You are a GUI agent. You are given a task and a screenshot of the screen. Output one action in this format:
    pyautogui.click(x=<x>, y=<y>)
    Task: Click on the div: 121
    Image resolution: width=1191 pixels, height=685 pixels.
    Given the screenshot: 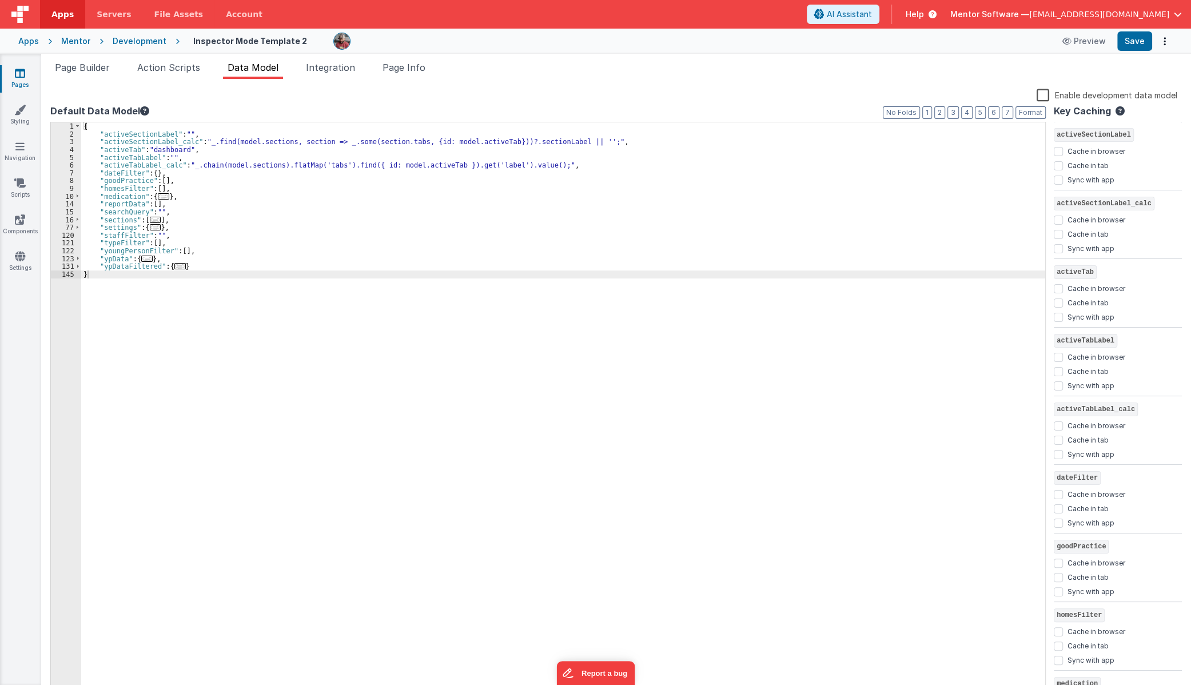 What is the action you would take?
    pyautogui.click(x=66, y=243)
    